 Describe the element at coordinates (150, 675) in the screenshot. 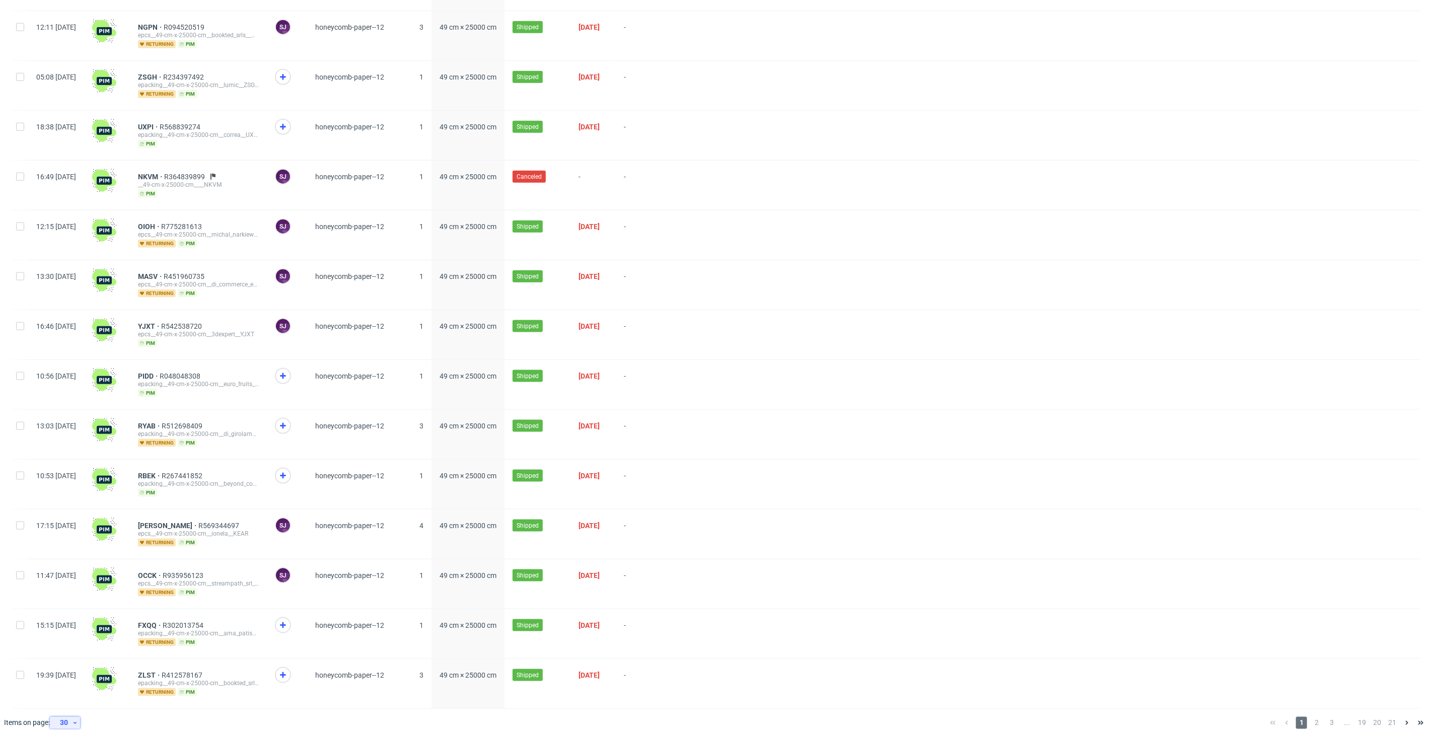

I see `a: ZLST` at that location.